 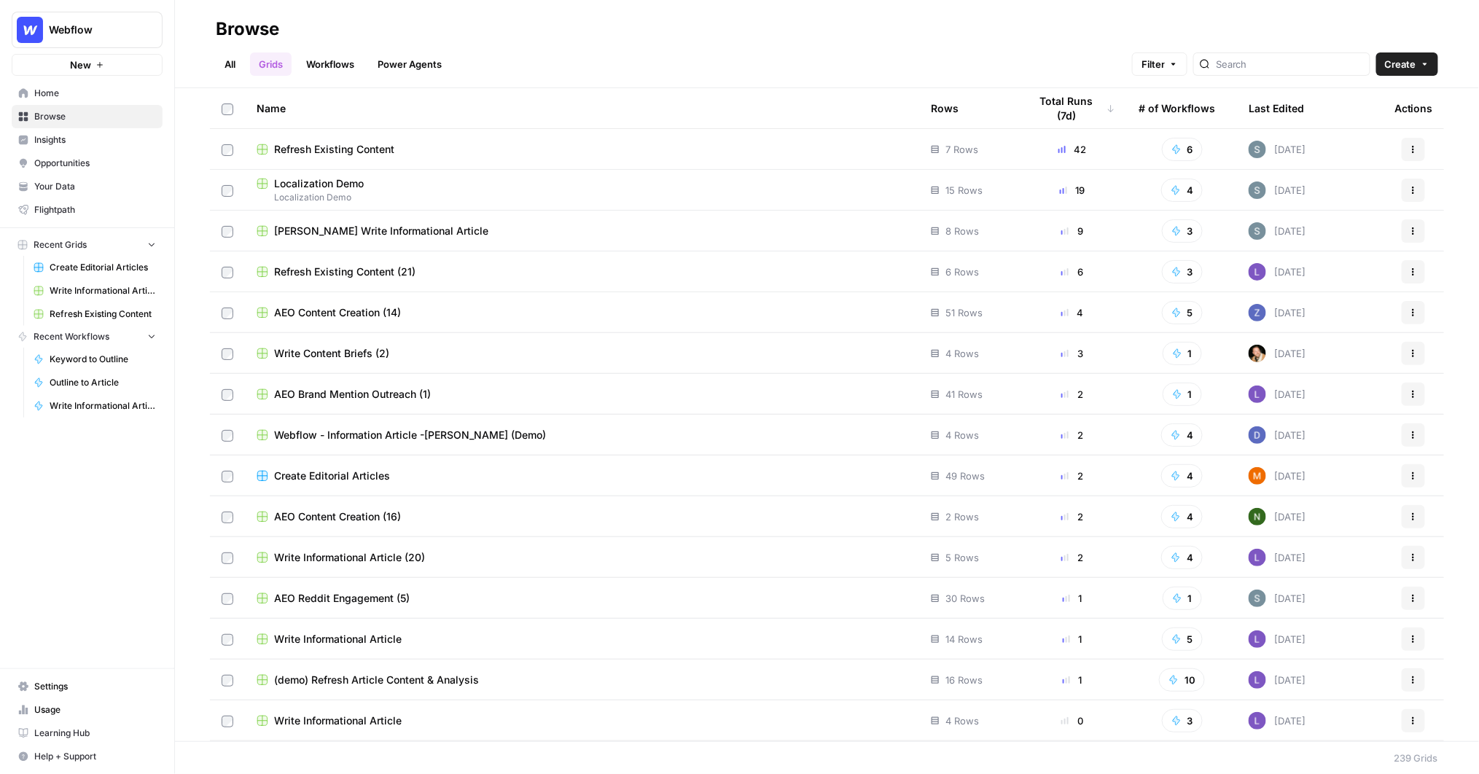 What do you see at coordinates (962, 272) in the screenshot?
I see `span: 6 Rows` at bounding box center [962, 272].